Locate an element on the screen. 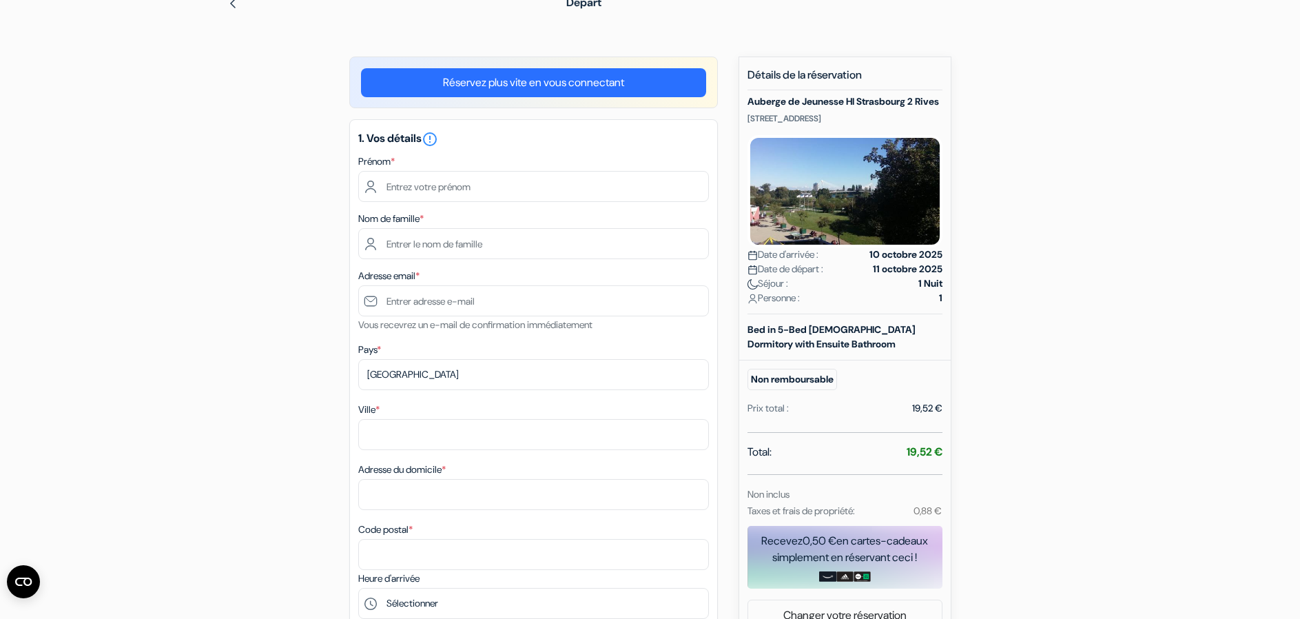 The height and width of the screenshot is (619, 1300). label: Adresse du domicile is located at coordinates (402, 469).